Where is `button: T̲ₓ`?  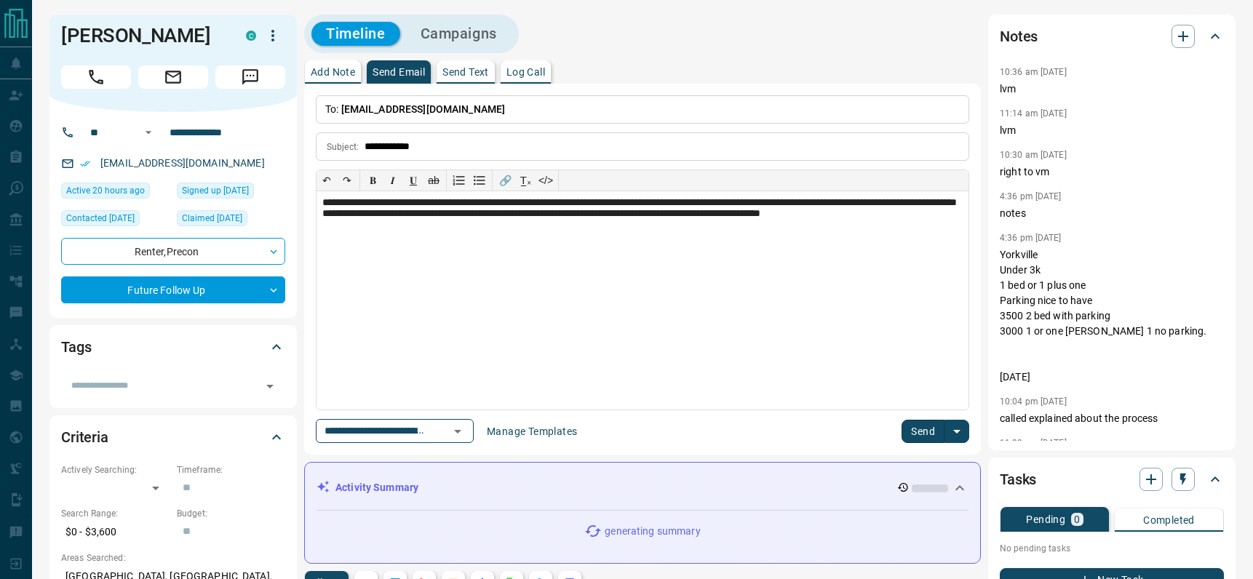
button: T̲ₓ is located at coordinates (525, 180).